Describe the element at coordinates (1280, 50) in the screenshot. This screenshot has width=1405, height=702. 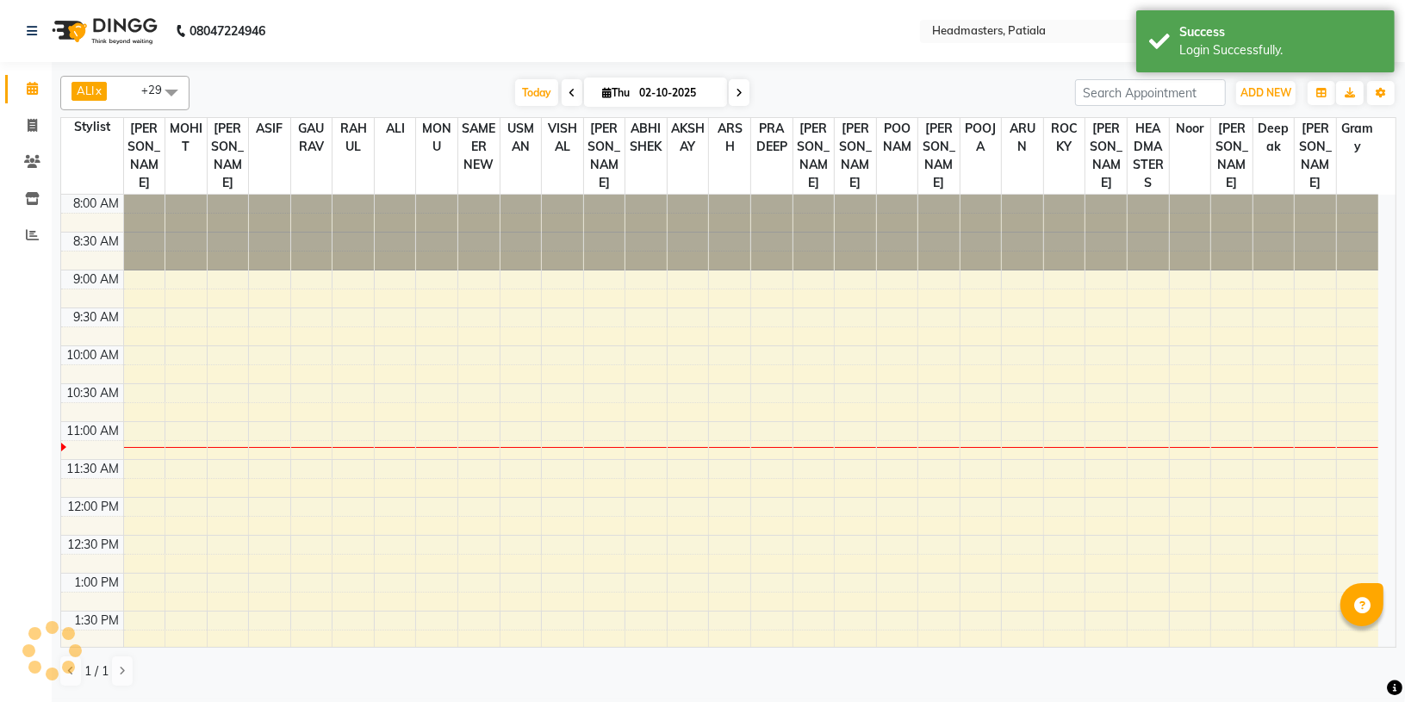
I see `div: Login Successfully.` at that location.